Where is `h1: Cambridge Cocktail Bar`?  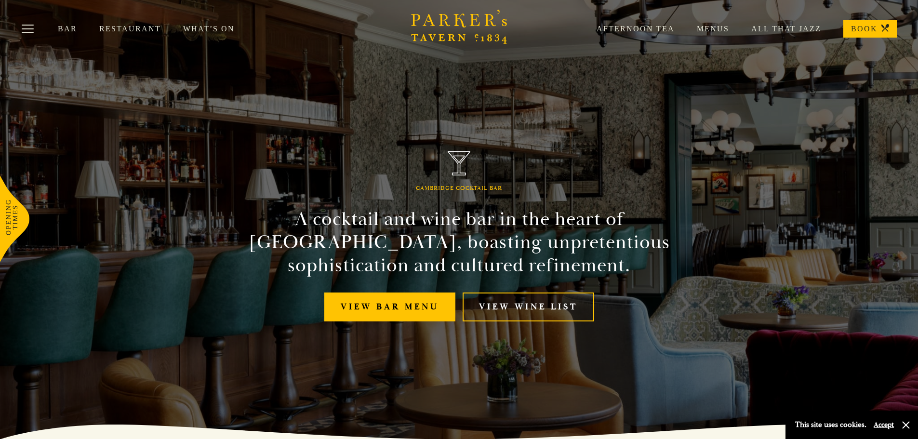 h1: Cambridge Cocktail Bar is located at coordinates (459, 188).